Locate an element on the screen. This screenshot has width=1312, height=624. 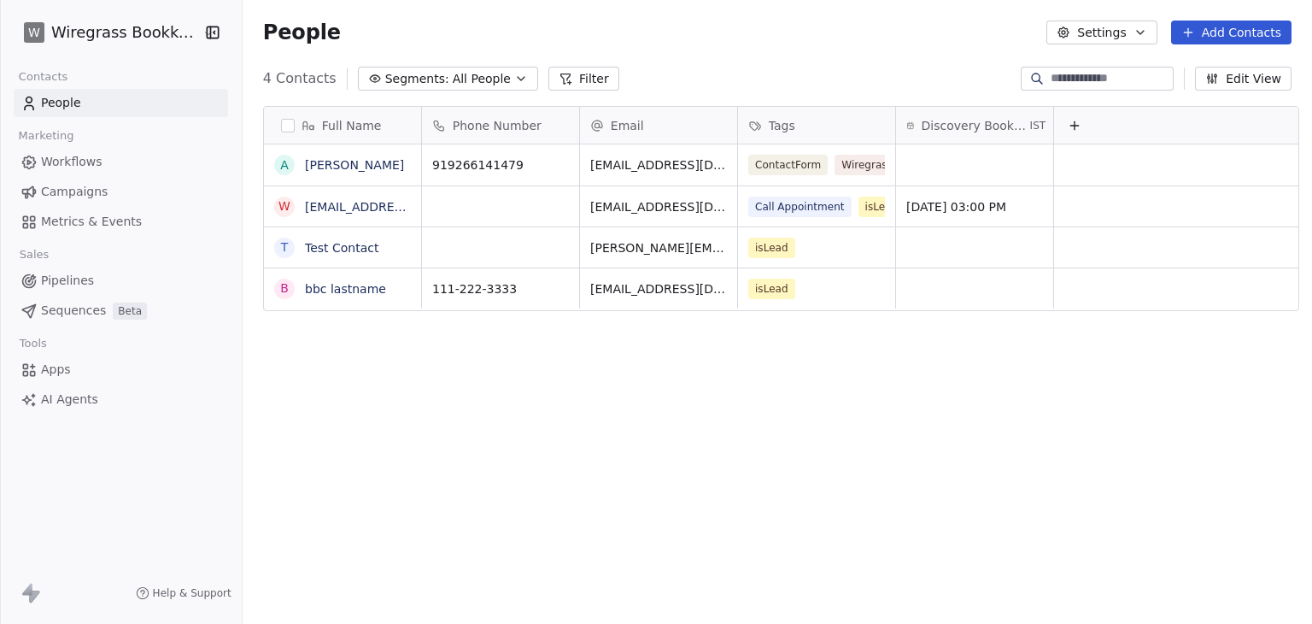
span: Contacts is located at coordinates (43, 77).